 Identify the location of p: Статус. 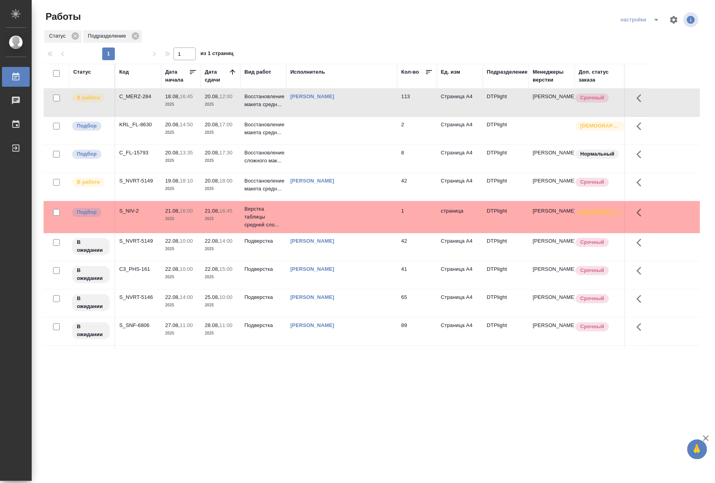
(59, 36).